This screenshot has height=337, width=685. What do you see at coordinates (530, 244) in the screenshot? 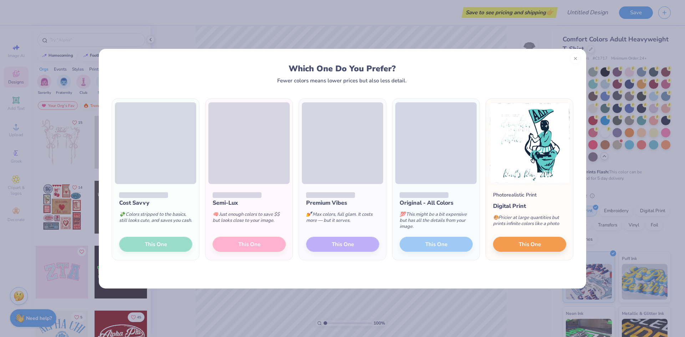
I see `span: This One` at bounding box center [530, 244].